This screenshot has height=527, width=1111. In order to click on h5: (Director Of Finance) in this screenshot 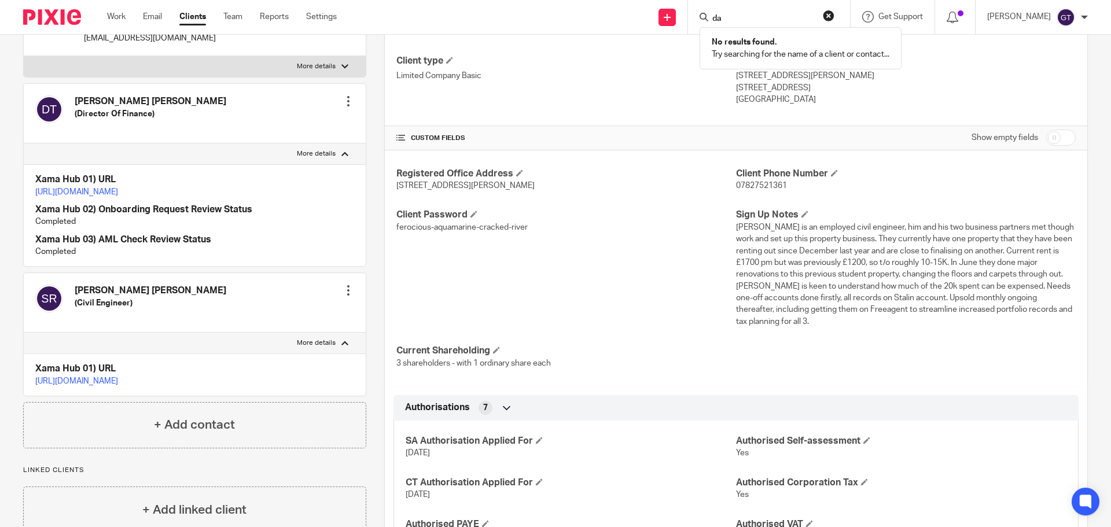, I will do `click(150, 114)`.